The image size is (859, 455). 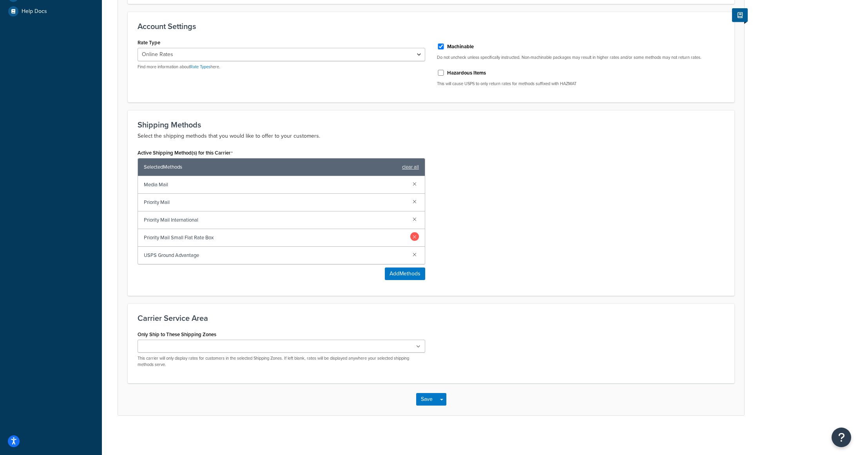 I want to click on label: Only Ship to These Shipping Zones, so click(x=177, y=334).